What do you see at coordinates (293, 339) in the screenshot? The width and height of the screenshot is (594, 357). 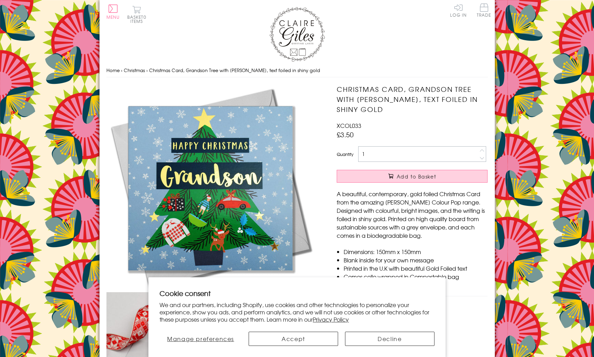 I see `button: Accept` at bounding box center [293, 339].